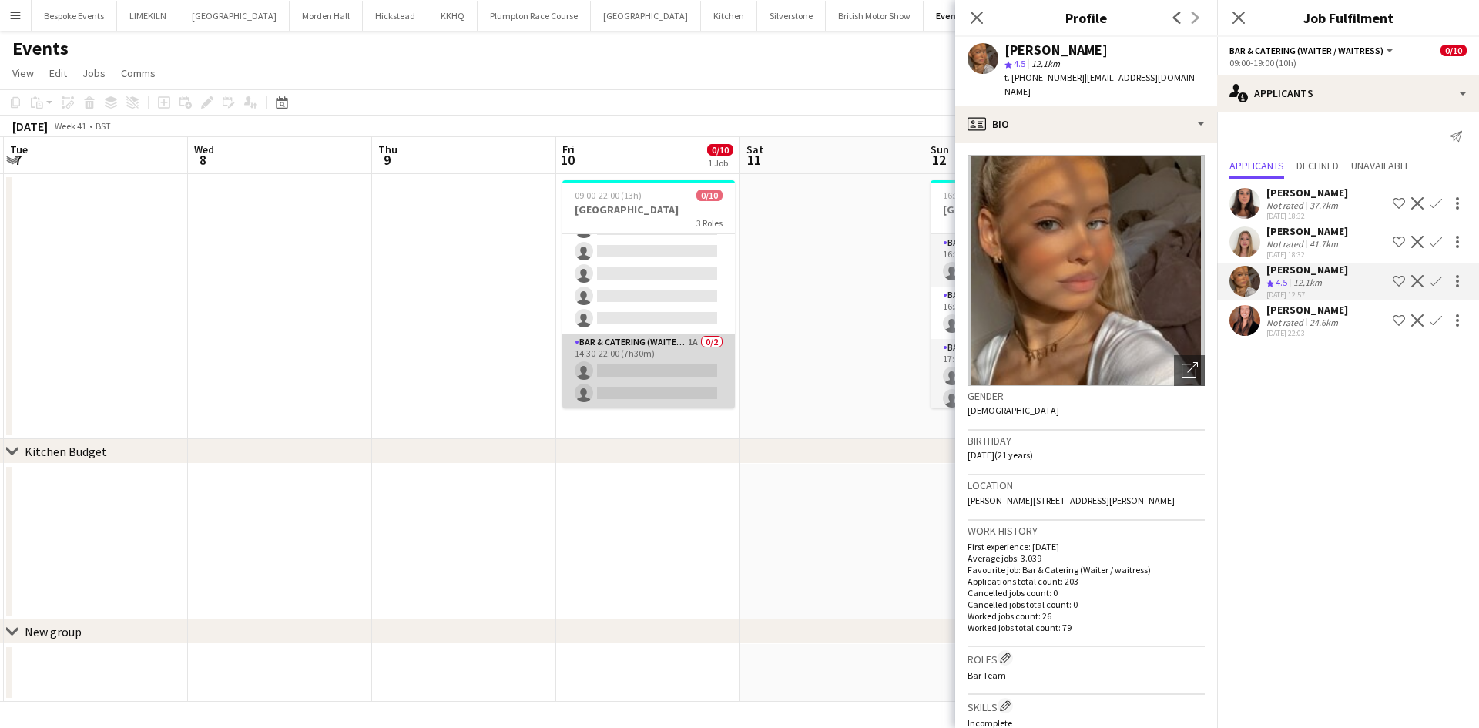 The height and width of the screenshot is (728, 1479). I want to click on span: 11, so click(753, 159).